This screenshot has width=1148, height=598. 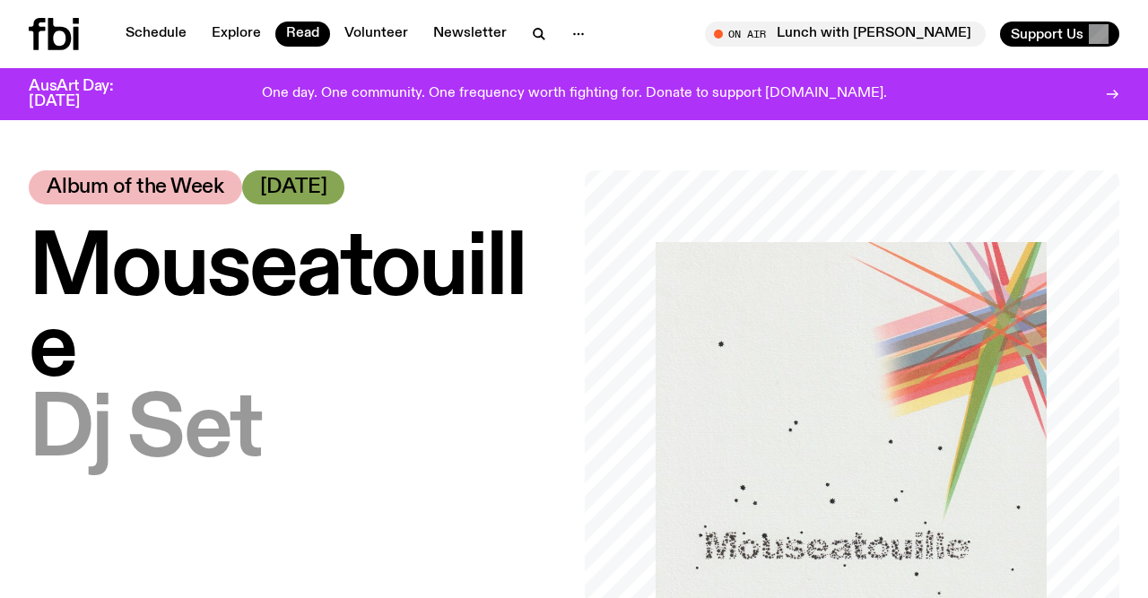 What do you see at coordinates (376, 34) in the screenshot?
I see `a: Volunteer` at bounding box center [376, 34].